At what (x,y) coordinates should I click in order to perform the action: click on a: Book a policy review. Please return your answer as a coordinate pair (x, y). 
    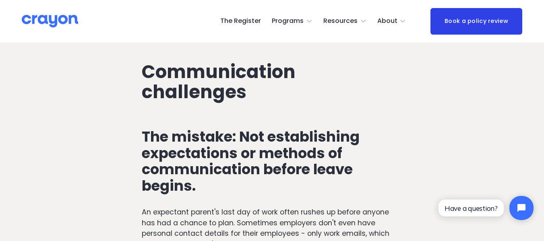
    Looking at the image, I should click on (477, 21).